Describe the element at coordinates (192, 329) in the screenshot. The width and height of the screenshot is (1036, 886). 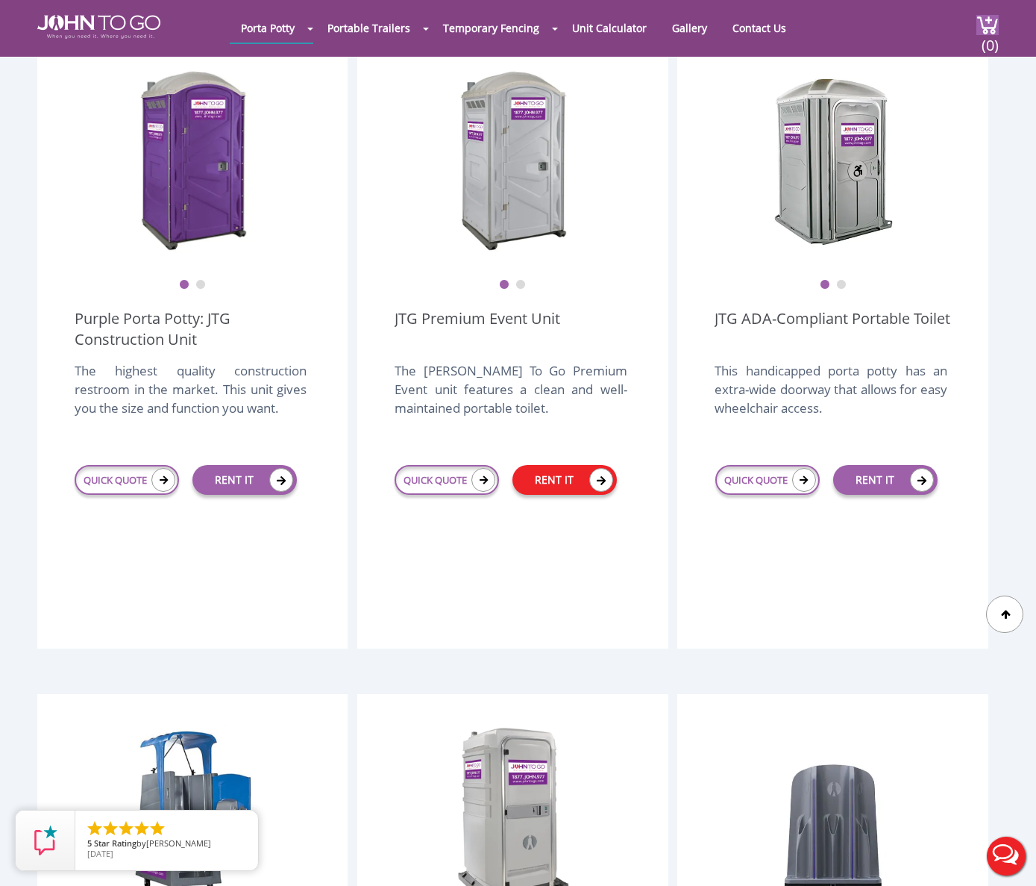
I see `a: Purple Porta Potty: JTG Construction Unit` at that location.